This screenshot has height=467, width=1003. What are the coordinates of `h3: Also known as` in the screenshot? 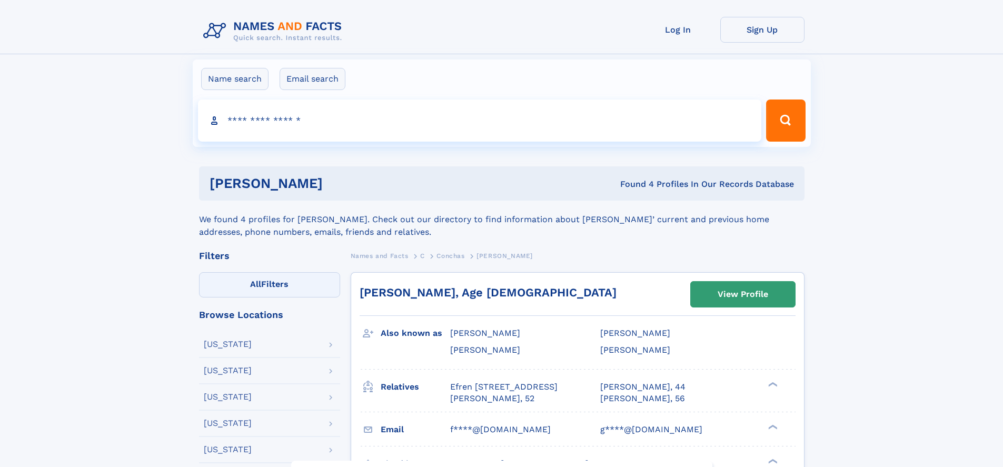 It's located at (415, 333).